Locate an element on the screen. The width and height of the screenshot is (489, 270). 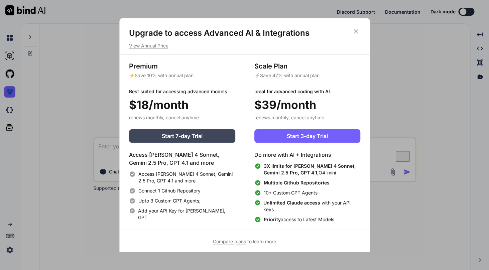
span: Compare plans is located at coordinates (229, 241).